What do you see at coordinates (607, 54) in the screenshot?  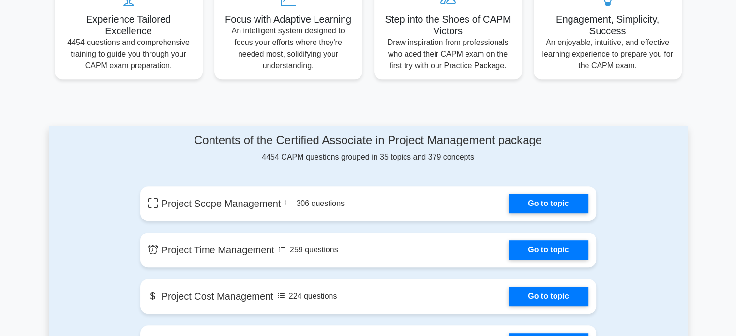 I see `p: An enjoyable, intuitive, and effective learning experience to prepare you for the CAPM exam.` at bounding box center [607, 54].